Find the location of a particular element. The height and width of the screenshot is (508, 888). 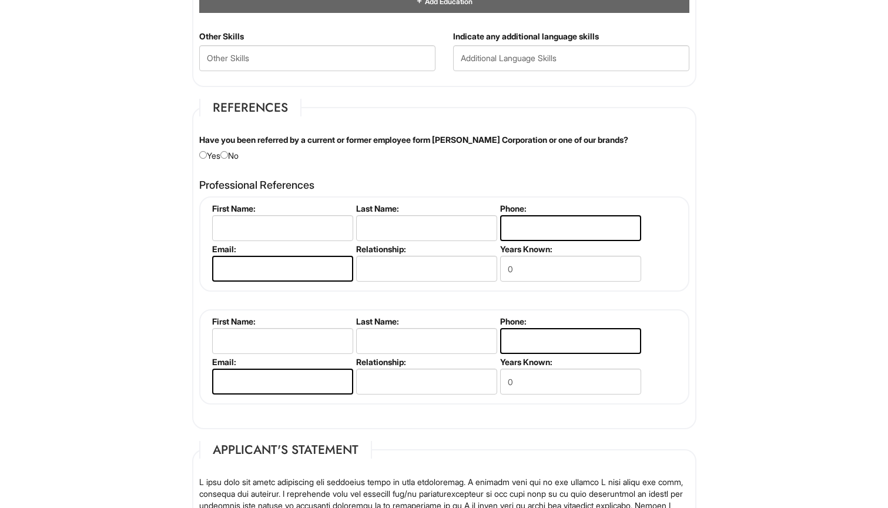

div: Yes No is located at coordinates (444, 147).